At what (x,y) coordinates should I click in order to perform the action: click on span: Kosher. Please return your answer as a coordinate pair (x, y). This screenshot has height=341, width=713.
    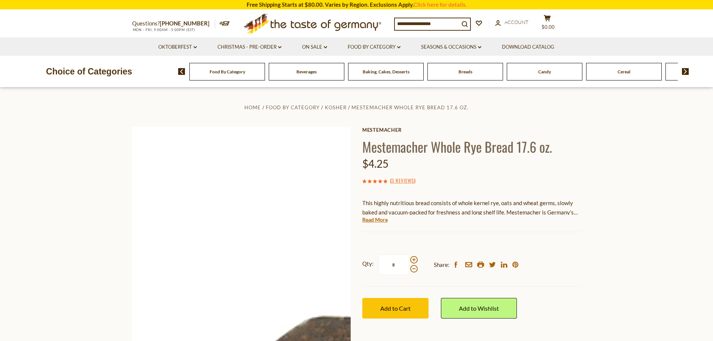
    Looking at the image, I should click on (336, 107).